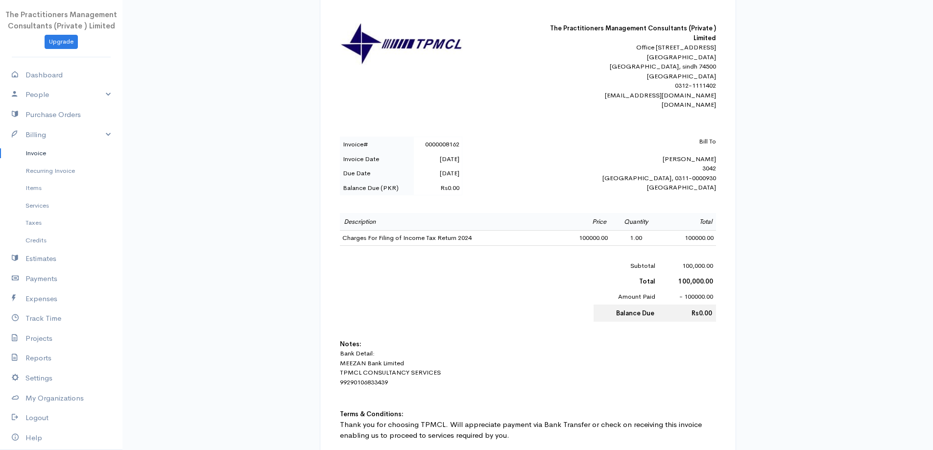 The height and width of the screenshot is (450, 933). What do you see at coordinates (351, 344) in the screenshot?
I see `b: Notes:` at bounding box center [351, 344].